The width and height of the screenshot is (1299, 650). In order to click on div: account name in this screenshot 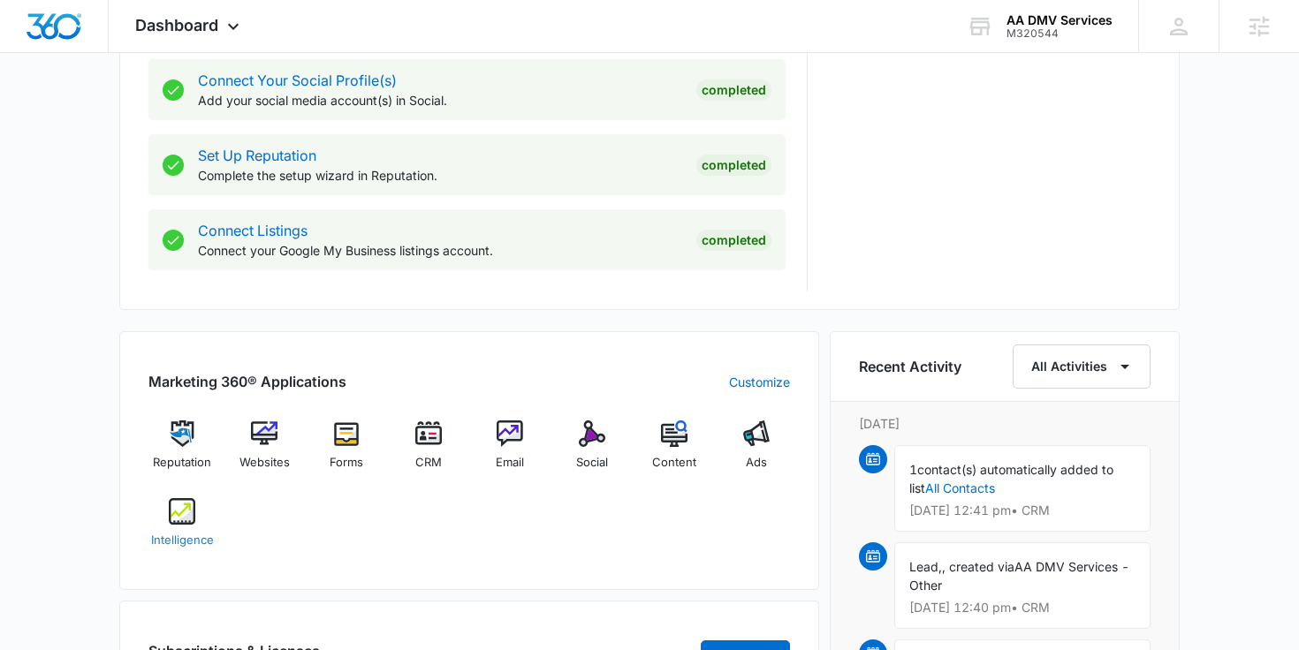, I will do `click(1059, 20)`.